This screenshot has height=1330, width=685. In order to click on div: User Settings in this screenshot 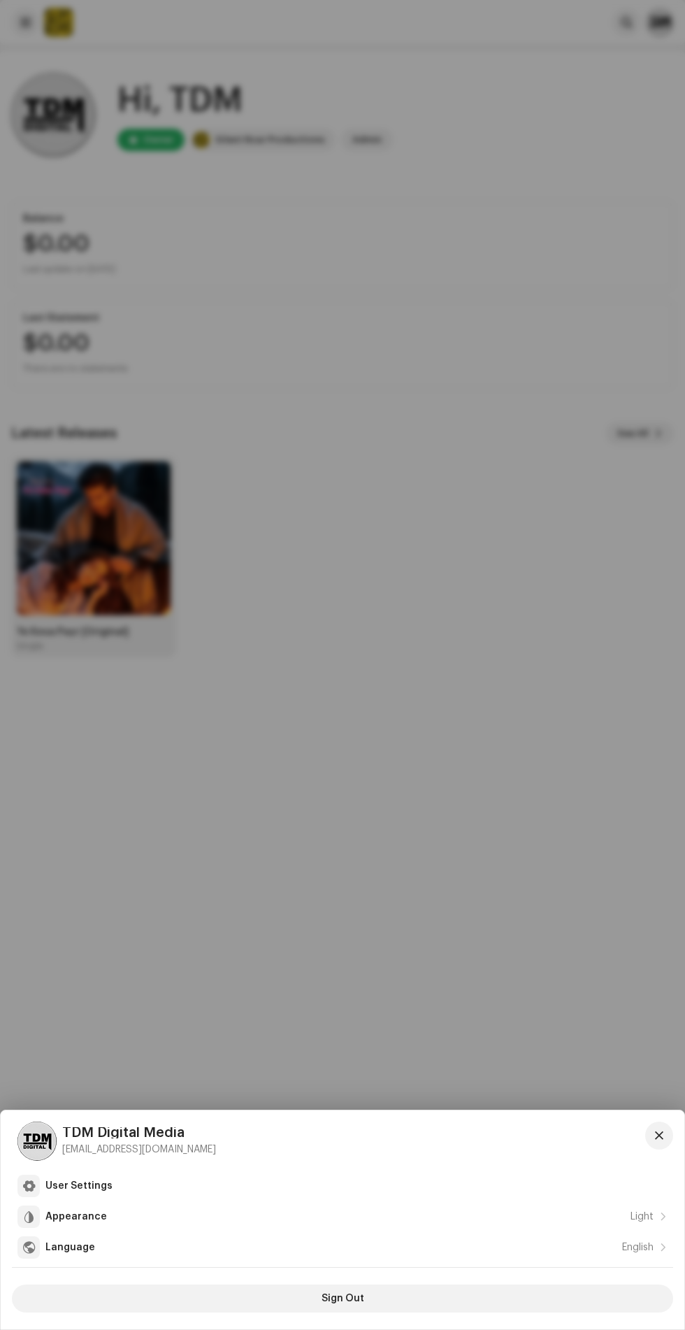, I will do `click(79, 1186)`.